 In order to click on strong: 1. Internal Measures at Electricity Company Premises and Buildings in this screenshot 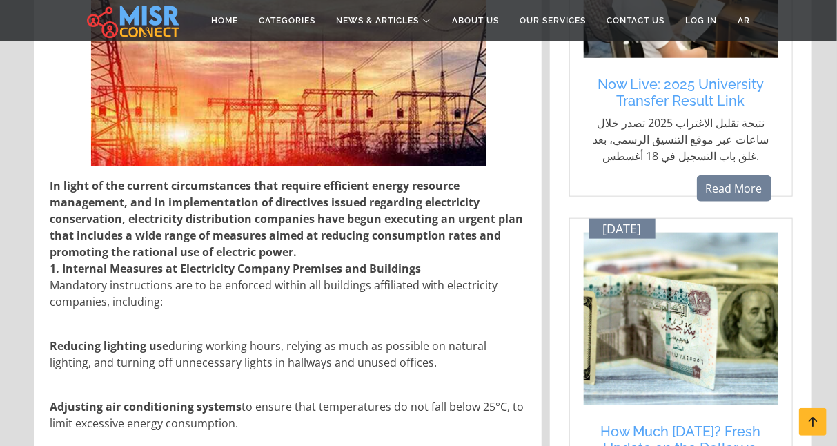, I will do `click(236, 268)`.